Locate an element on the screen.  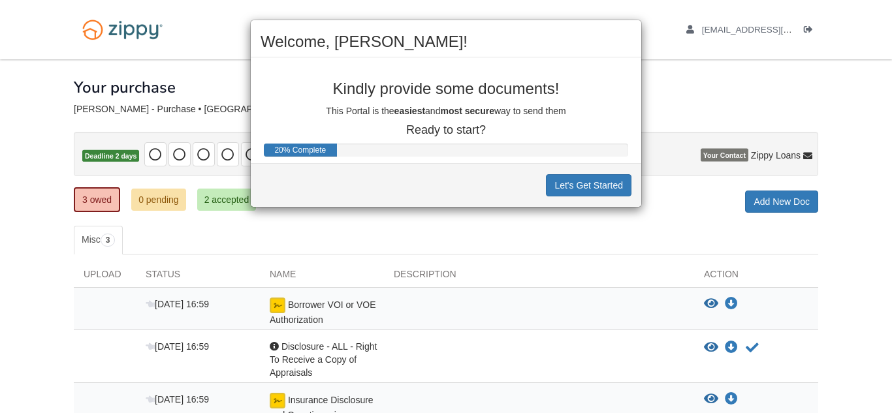
p: Kindly provide some documents! is located at coordinates (446, 89).